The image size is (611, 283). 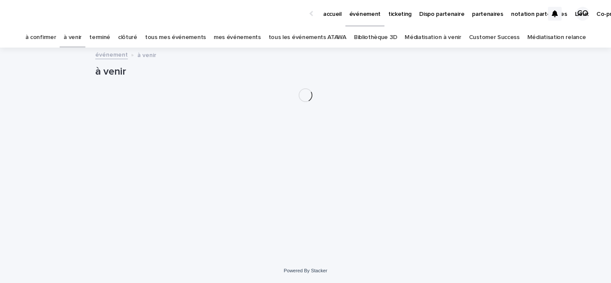 I want to click on a: tous les événements ATAWA, so click(x=307, y=37).